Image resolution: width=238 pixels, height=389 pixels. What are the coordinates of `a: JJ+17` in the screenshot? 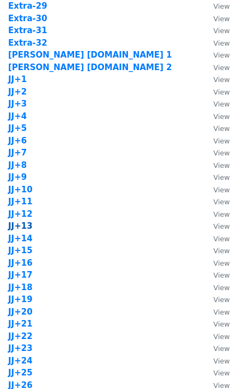 It's located at (20, 275).